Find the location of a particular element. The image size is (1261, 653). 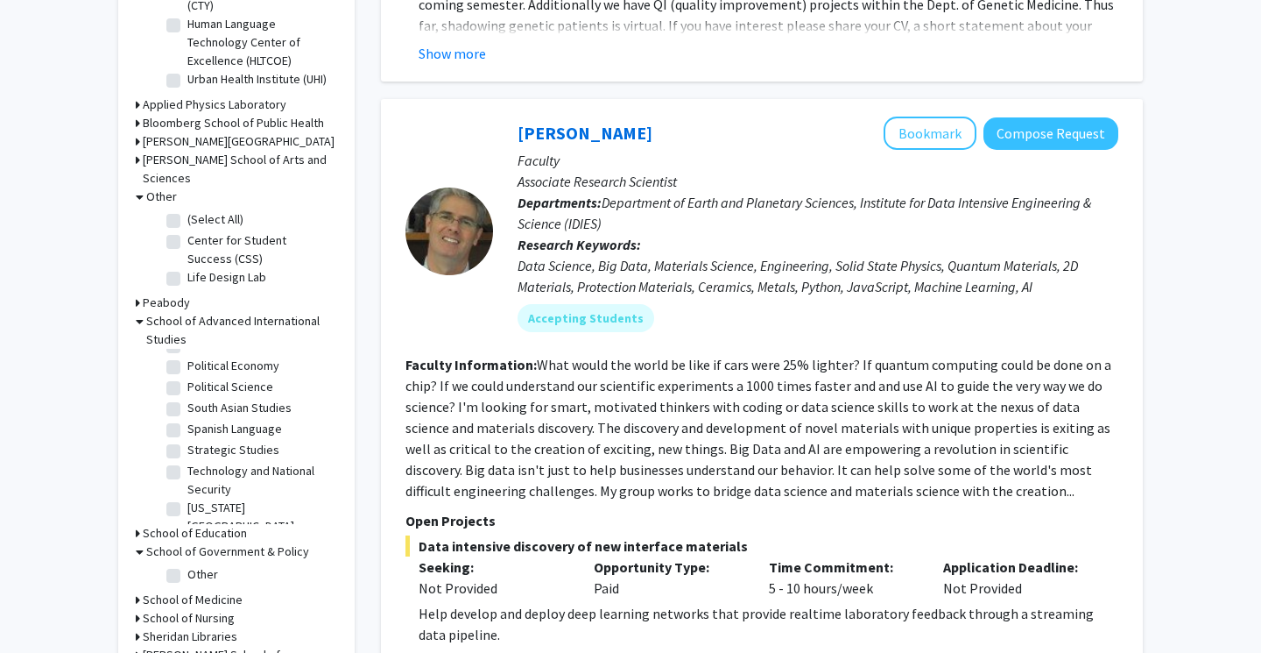

b: Faculty Information: is located at coordinates (471, 364).